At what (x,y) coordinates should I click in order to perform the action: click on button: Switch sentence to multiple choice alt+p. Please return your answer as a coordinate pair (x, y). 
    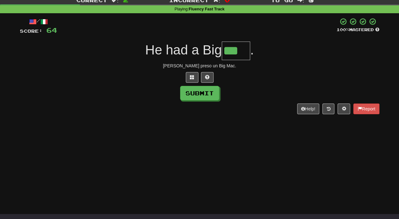
    Looking at the image, I should click on (192, 78).